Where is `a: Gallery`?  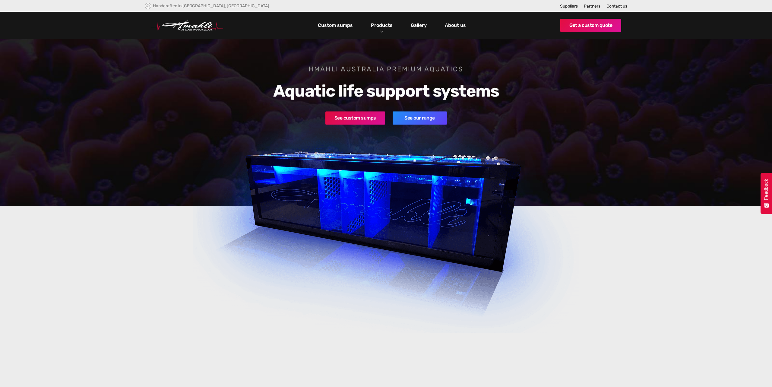
a: Gallery is located at coordinates (418, 25).